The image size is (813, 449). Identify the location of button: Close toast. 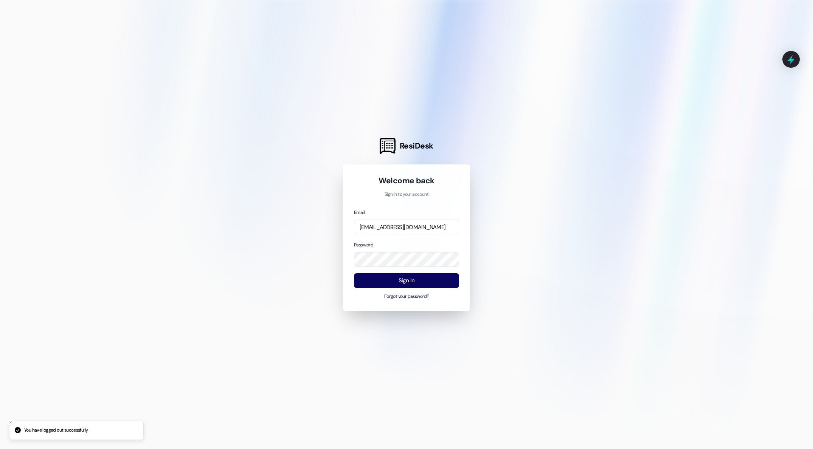
(11, 422).